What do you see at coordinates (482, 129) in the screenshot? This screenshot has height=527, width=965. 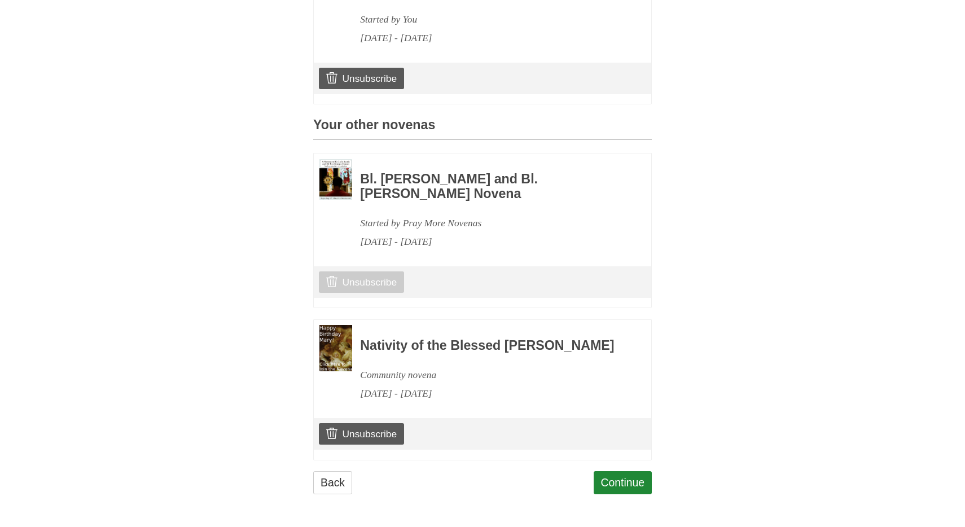 I see `h3: Your other novenas` at bounding box center [482, 129].